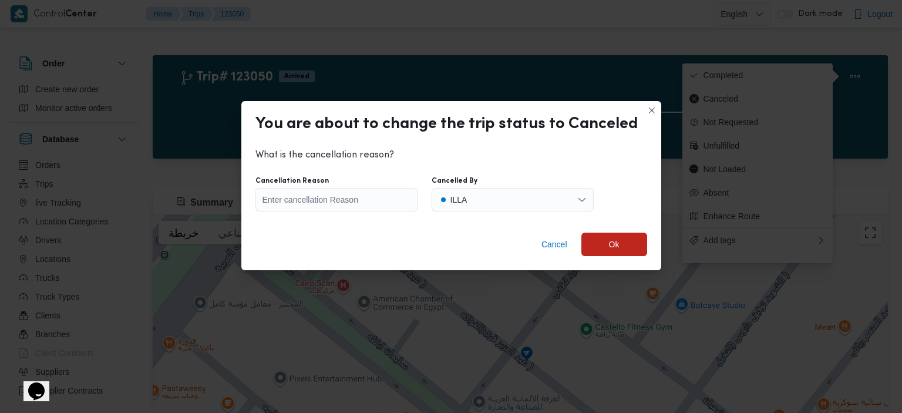  Describe the element at coordinates (614, 244) in the screenshot. I see `button: Ok` at that location.